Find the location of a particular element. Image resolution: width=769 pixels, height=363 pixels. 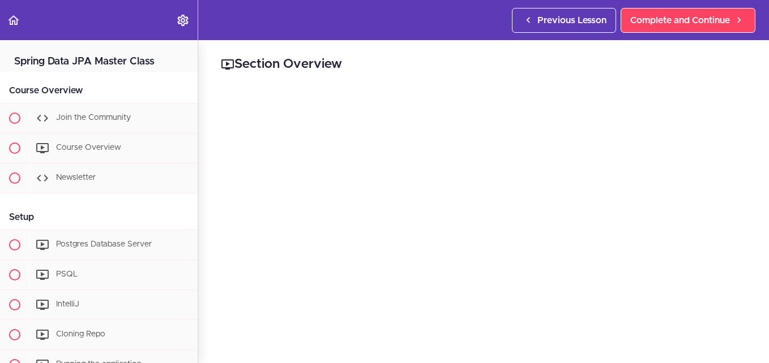

a: Previous Lesson is located at coordinates (564, 20).